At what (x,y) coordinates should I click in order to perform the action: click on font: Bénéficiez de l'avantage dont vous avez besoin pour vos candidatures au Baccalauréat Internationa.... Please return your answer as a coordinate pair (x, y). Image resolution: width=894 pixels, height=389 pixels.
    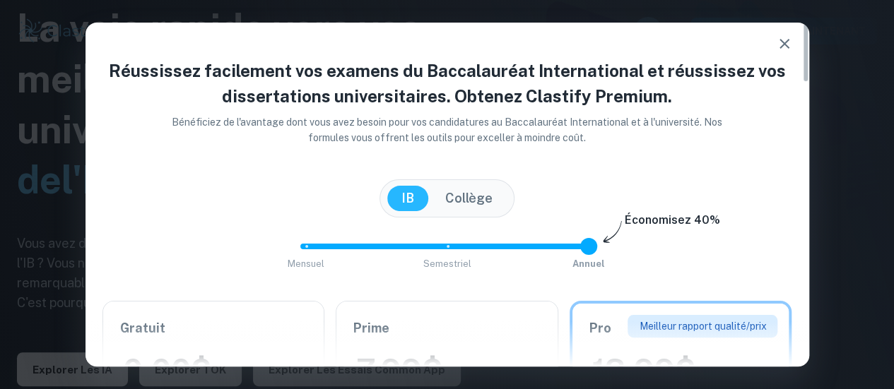
    Looking at the image, I should click on (447, 130).